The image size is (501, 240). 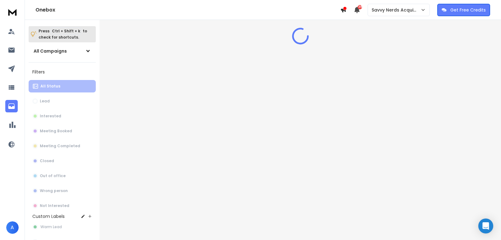 I want to click on button: Get Free Credits, so click(x=463, y=10).